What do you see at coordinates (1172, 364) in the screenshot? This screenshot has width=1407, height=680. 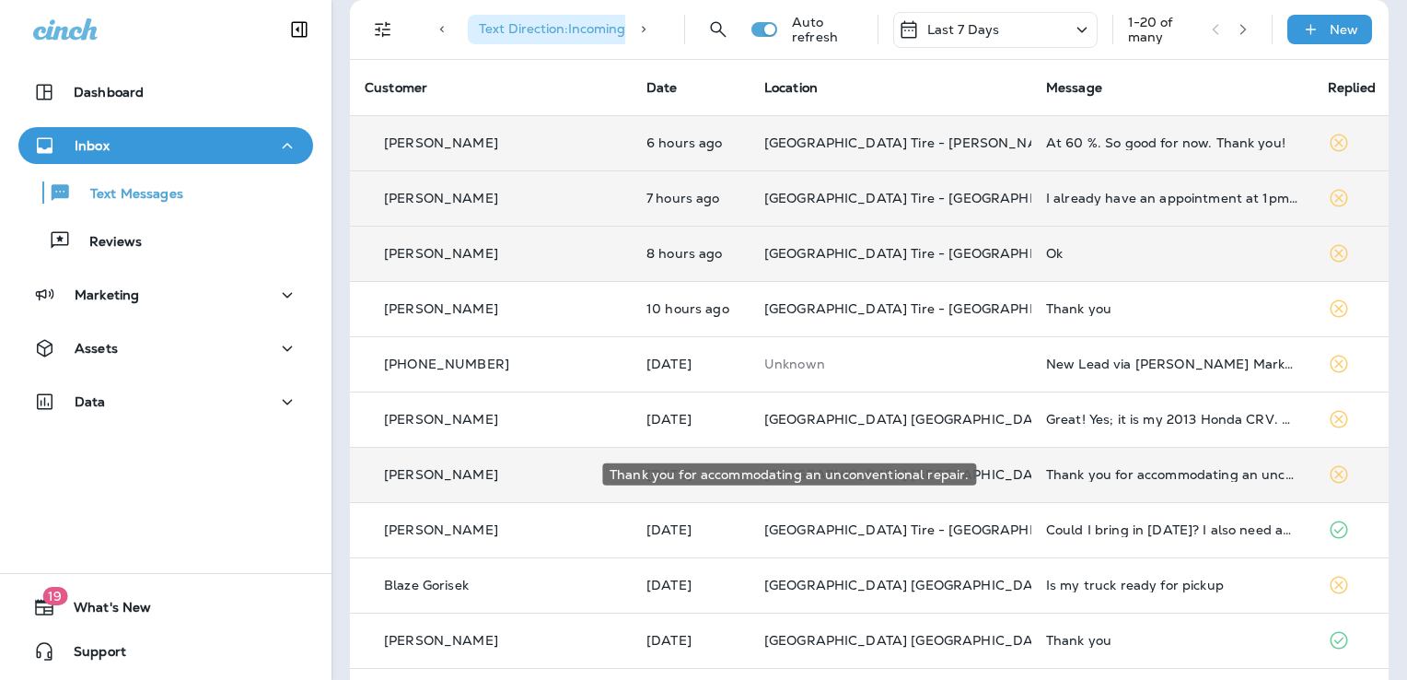 I see `div: New Lead via Merrick Marketing, Customer Name: Hallie H., Contact info: Masked phone number avail...` at bounding box center [1172, 364].